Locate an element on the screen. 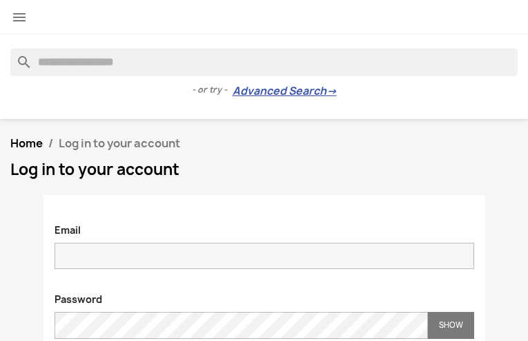  span: Log in to your account is located at coordinates (120, 143).